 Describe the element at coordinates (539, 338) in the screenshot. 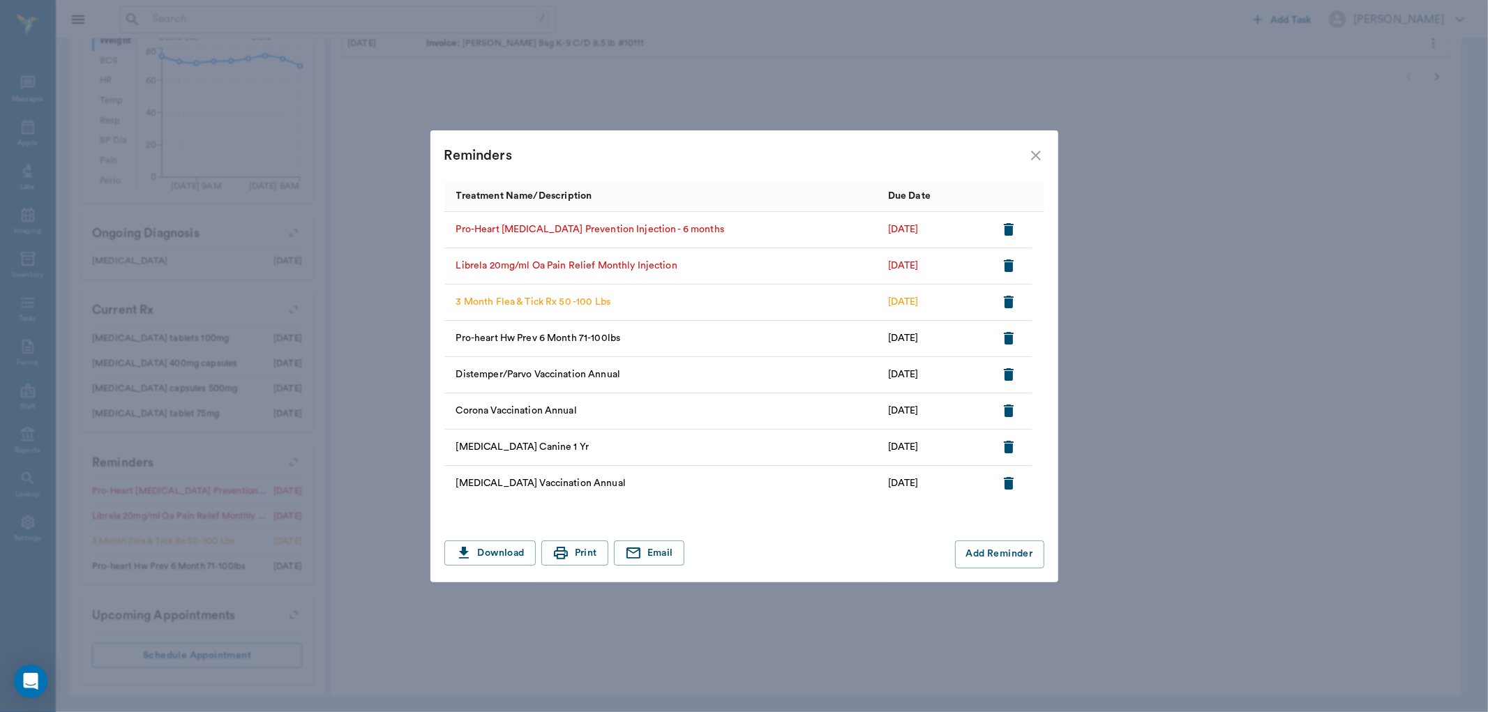

I see `p: Pro-heart Hw Prev 6 Month 71-100lbs` at that location.